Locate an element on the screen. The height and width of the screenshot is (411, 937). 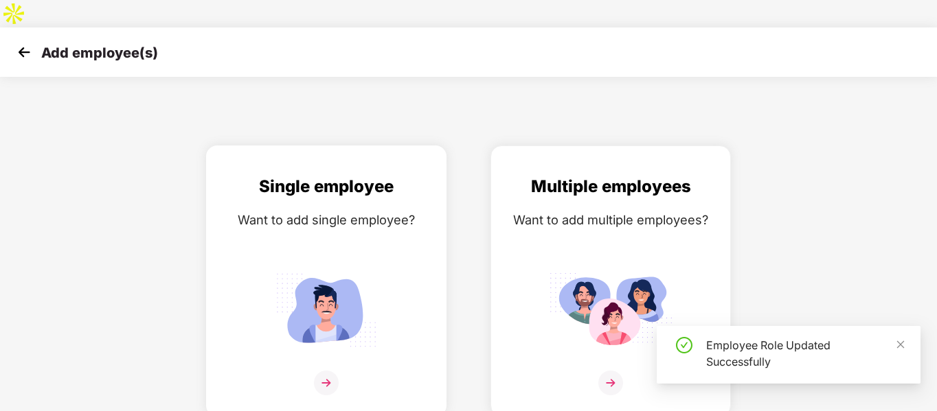
div: Single employee is located at coordinates (326, 187).